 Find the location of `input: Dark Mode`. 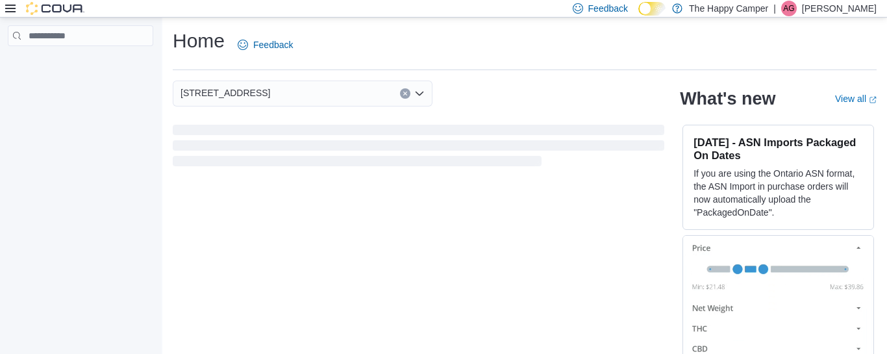

input: Dark Mode is located at coordinates (652, 8).